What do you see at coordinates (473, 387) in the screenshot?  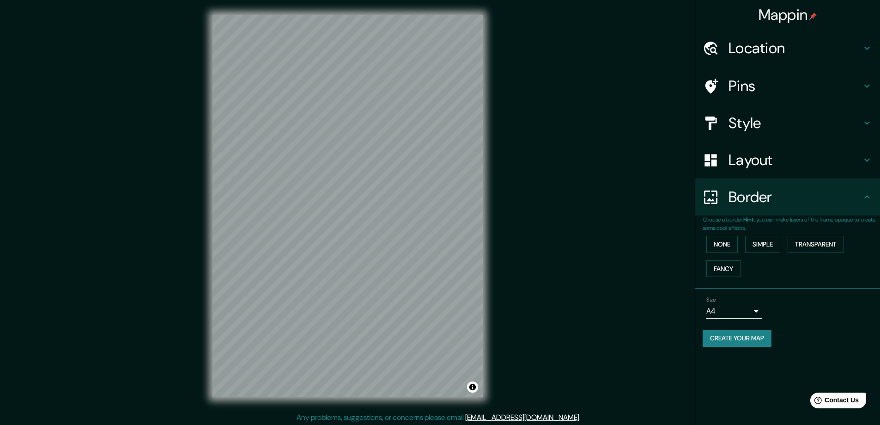 I see `button: Toggle attribution` at bounding box center [473, 387].